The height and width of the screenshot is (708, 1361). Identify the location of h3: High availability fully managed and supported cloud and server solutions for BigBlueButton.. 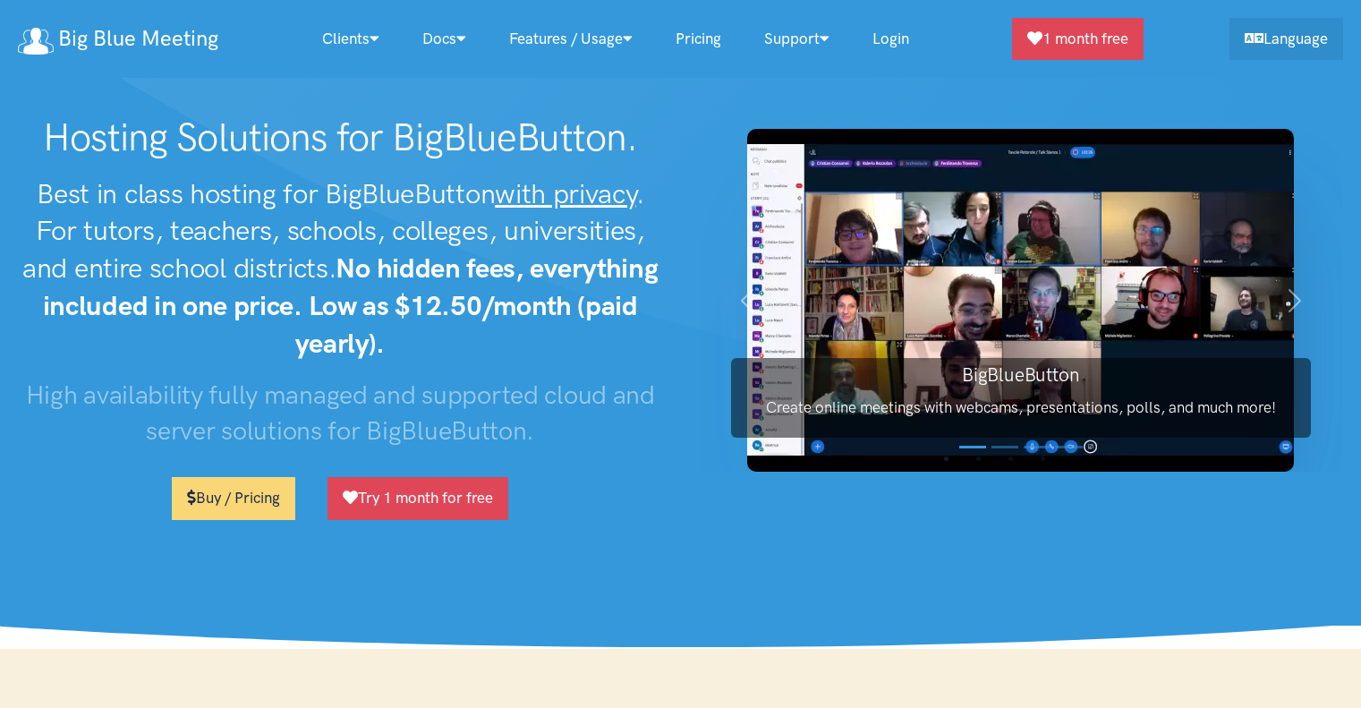
(340, 413).